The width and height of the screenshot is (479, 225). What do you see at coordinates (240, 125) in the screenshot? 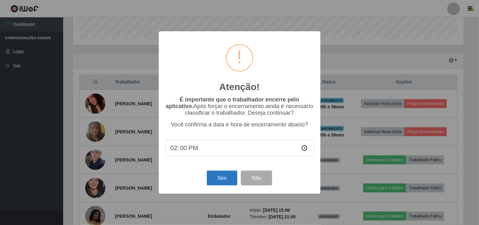
I see `p: Você confirma a data e hora de encerramento abaixo?` at bounding box center [240, 125].